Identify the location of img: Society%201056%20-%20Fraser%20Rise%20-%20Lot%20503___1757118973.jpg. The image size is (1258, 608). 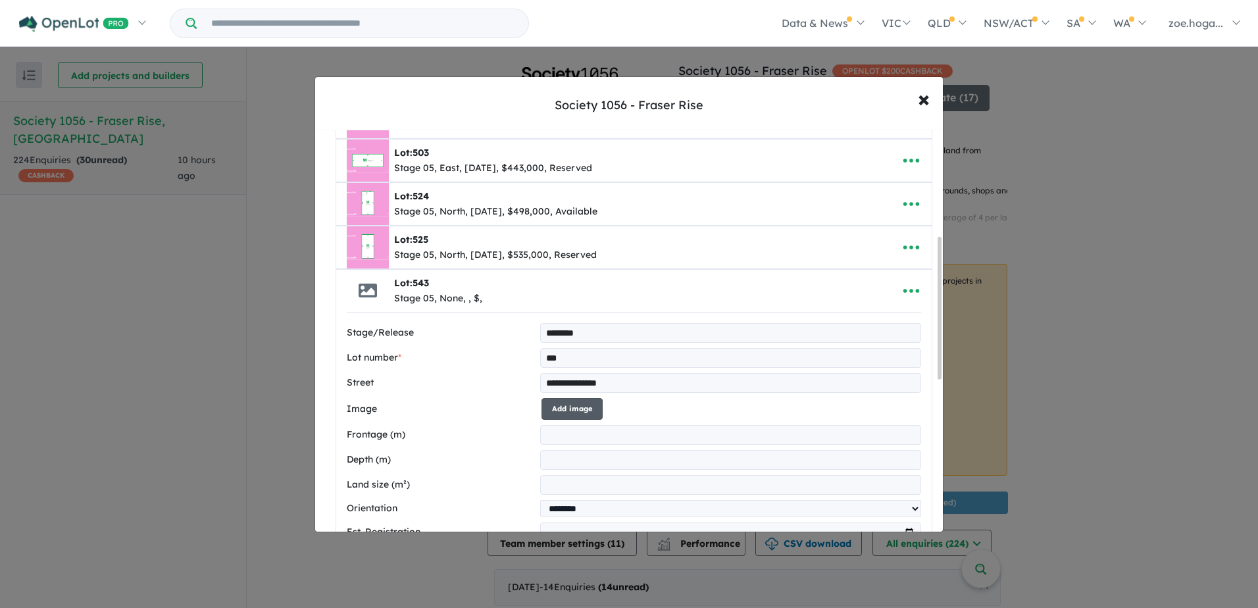
(368, 161).